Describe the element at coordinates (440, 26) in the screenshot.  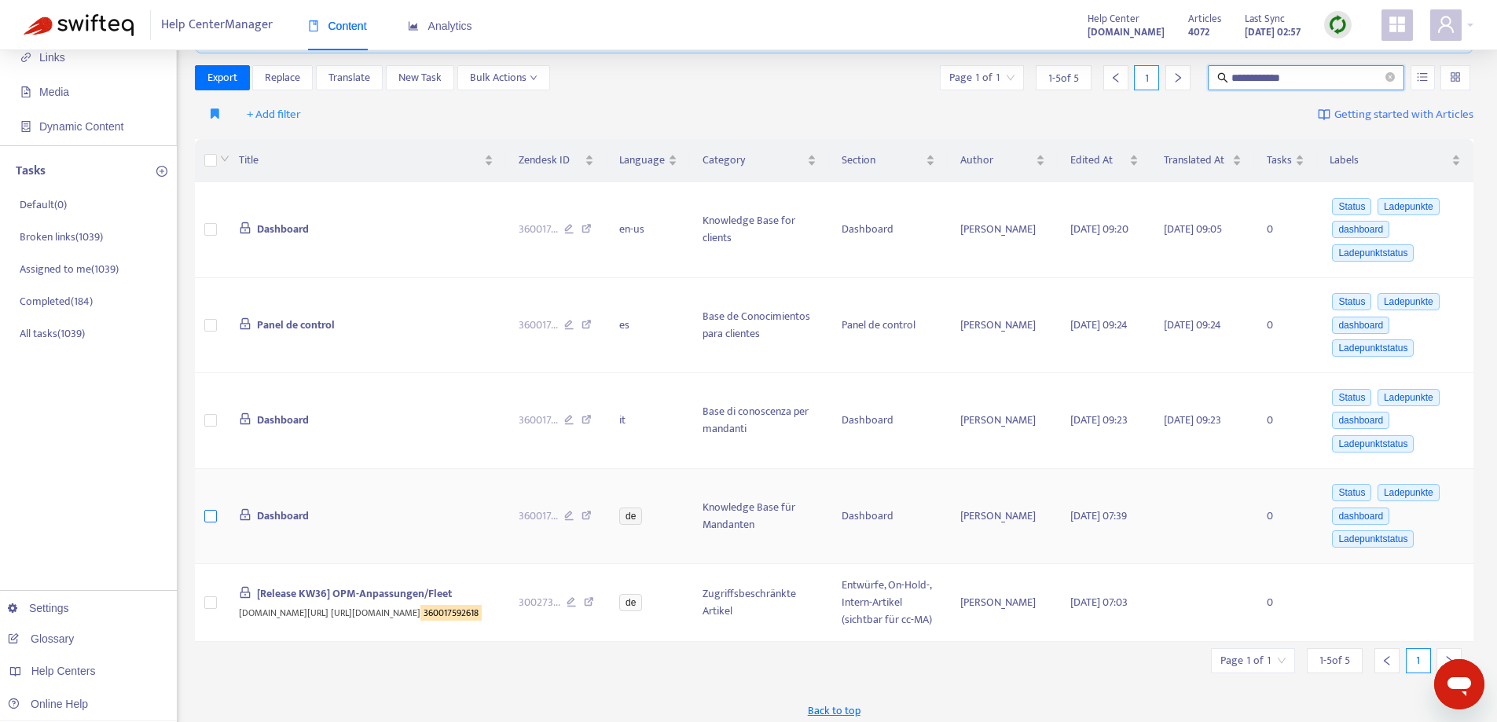
I see `span: Analytics` at that location.